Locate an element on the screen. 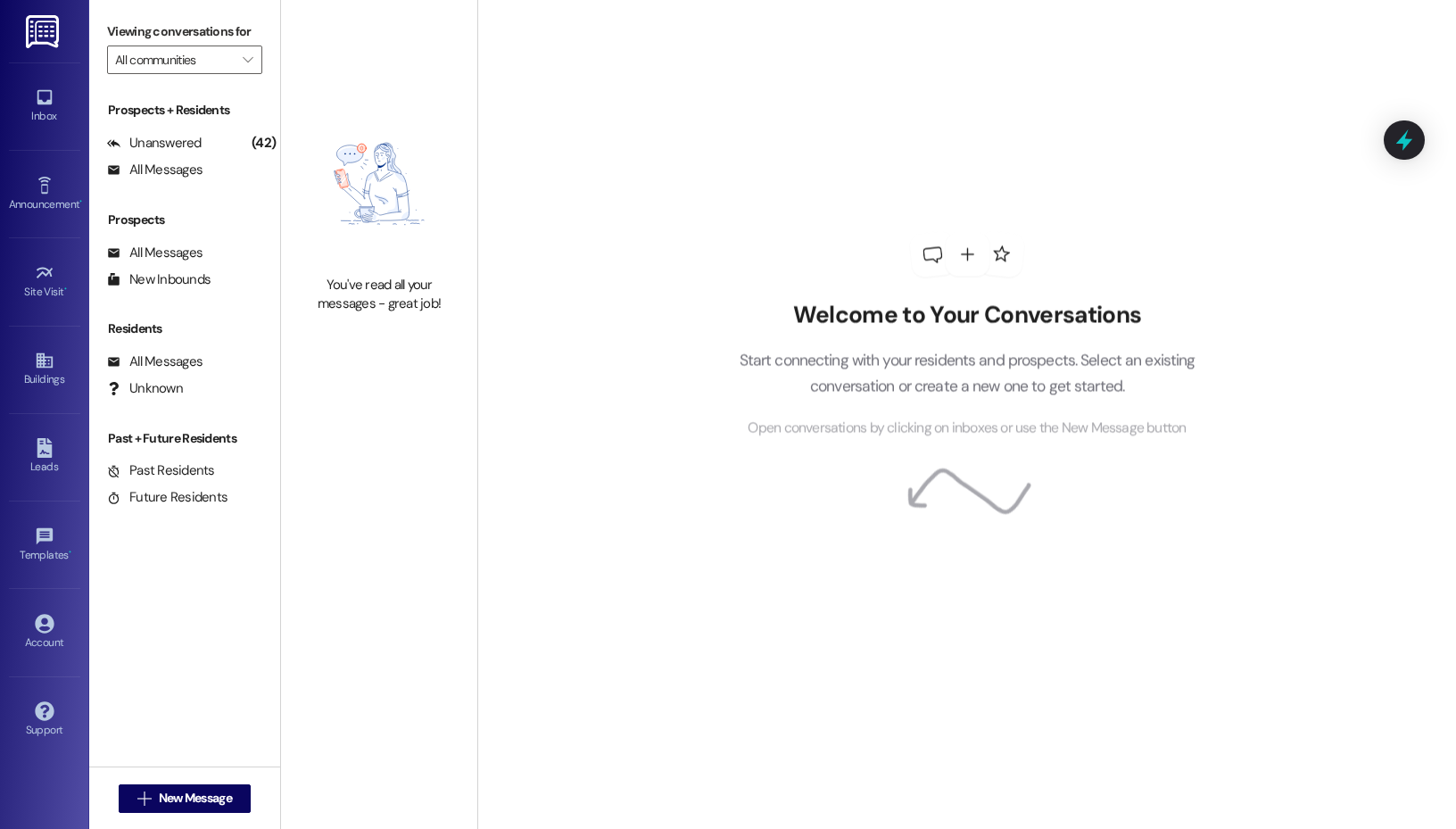 The image size is (1456, 829). div: New Inbounds is located at coordinates (159, 280).